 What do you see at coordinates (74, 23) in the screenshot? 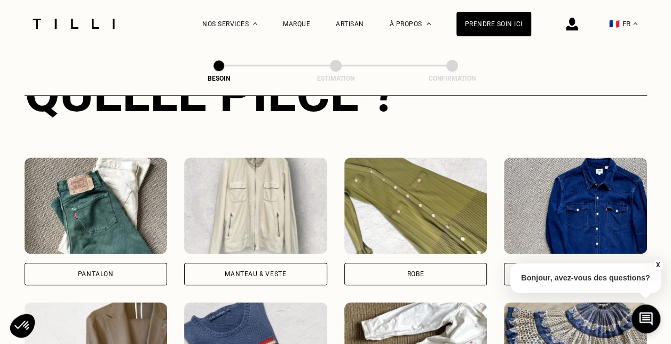
I see `a: Logo du service de couturière Tilli` at bounding box center [74, 23].